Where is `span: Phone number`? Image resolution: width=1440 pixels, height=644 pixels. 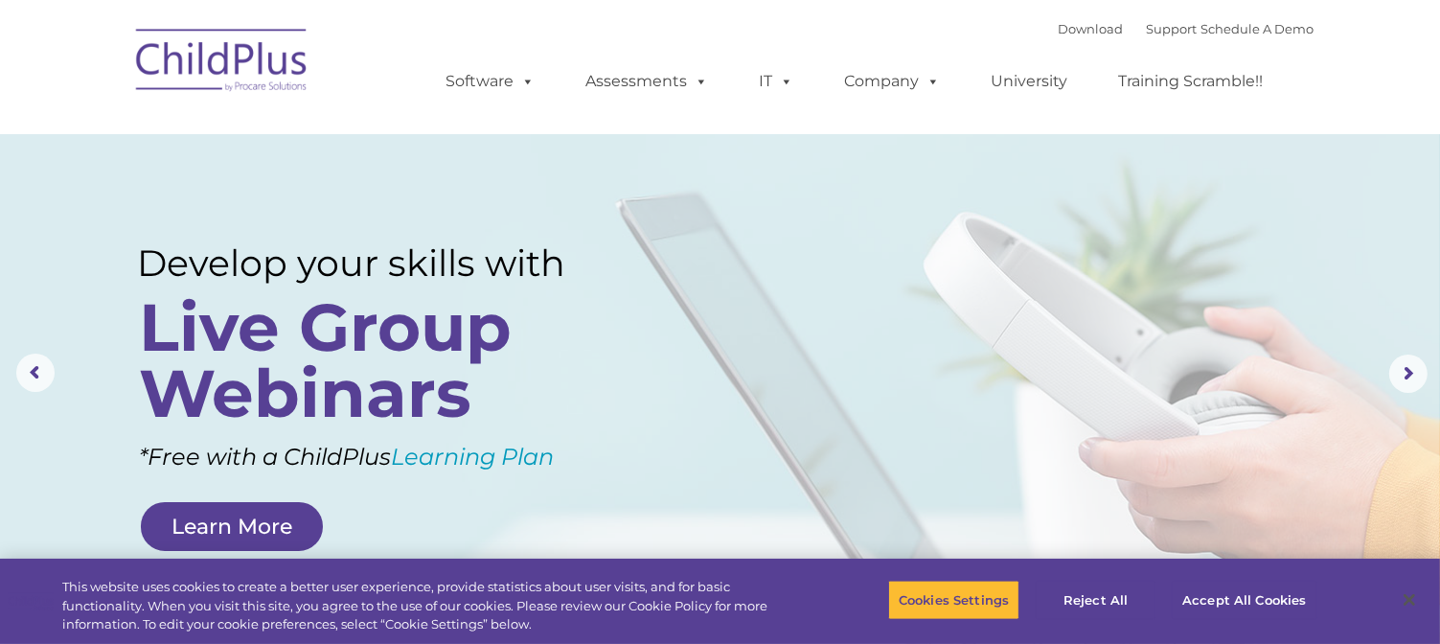 span: Phone number is located at coordinates (307, 212).